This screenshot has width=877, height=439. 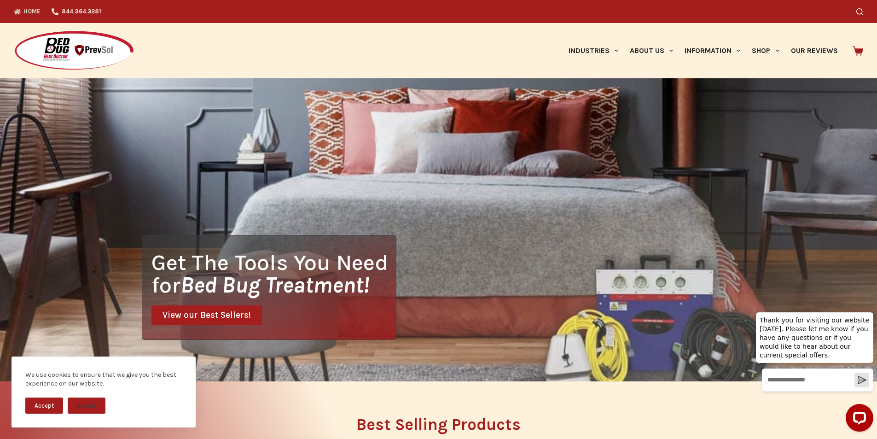 I want to click on a: About Us, so click(x=651, y=51).